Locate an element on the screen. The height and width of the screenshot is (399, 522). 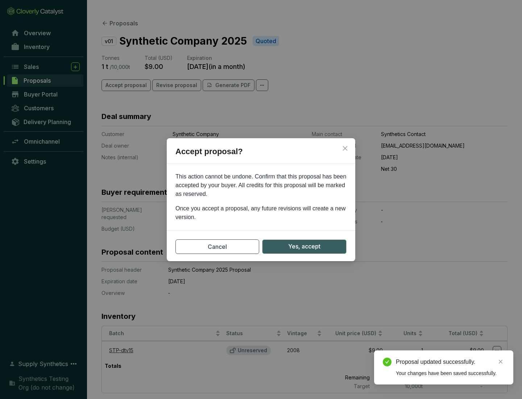
button: Cancel is located at coordinates (217, 246).